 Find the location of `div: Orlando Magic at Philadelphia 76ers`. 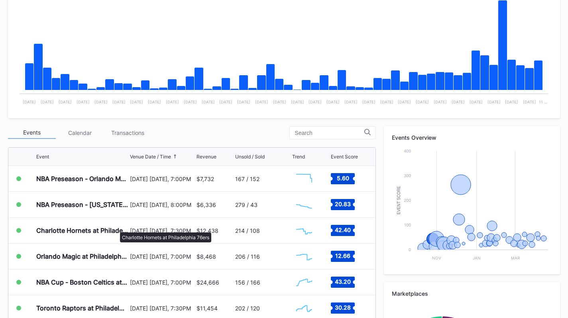

div: Orlando Magic at Philadelphia 76ers is located at coordinates (82, 257).